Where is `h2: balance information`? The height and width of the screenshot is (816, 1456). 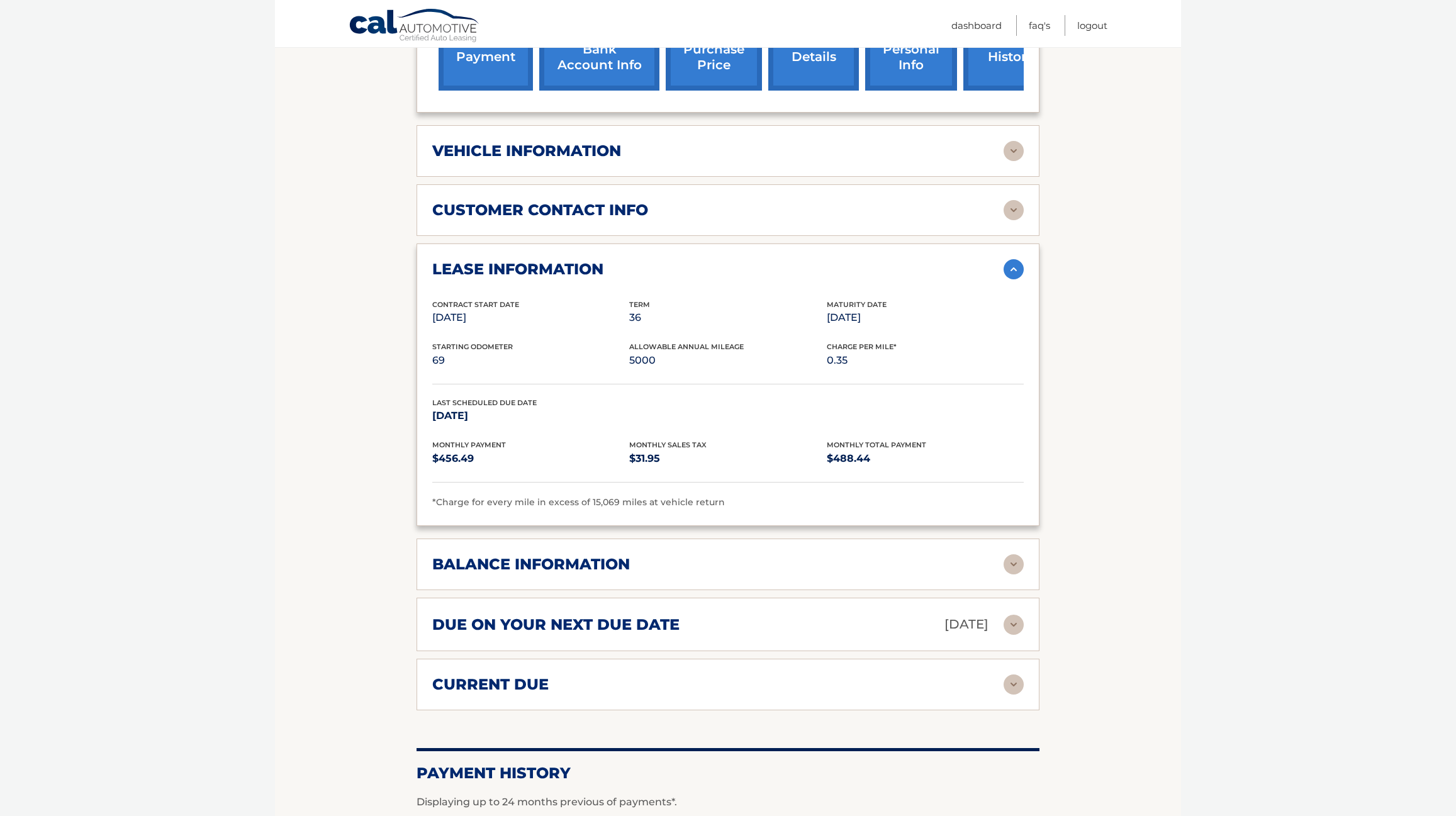
h2: balance information is located at coordinates (531, 564).